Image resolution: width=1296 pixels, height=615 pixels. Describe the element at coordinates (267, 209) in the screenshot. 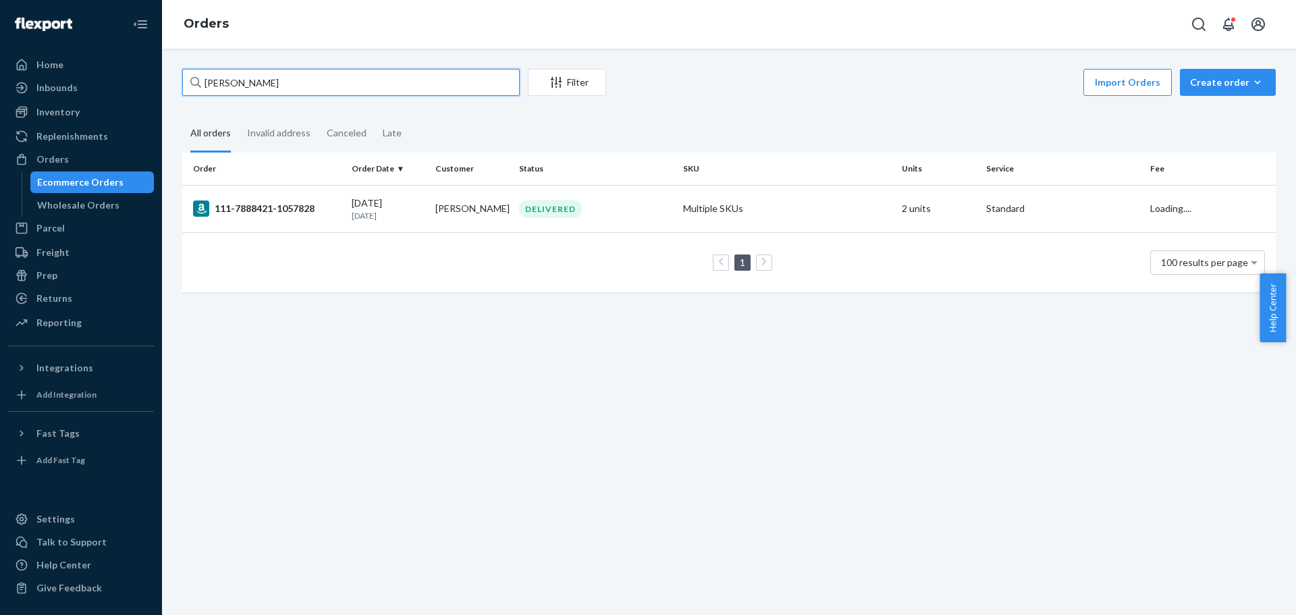

I see `div: 111-7888421-1057828` at that location.